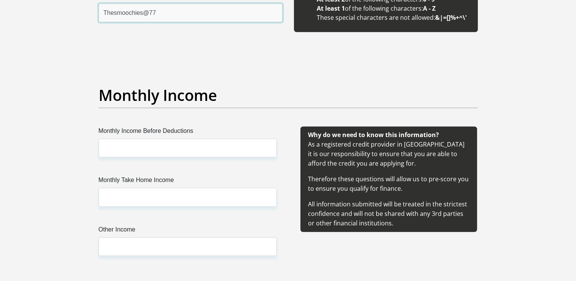 This screenshot has height=281, width=576. What do you see at coordinates (188, 148) in the screenshot?
I see `input: Monthly Income Before Deductions` at bounding box center [188, 148].